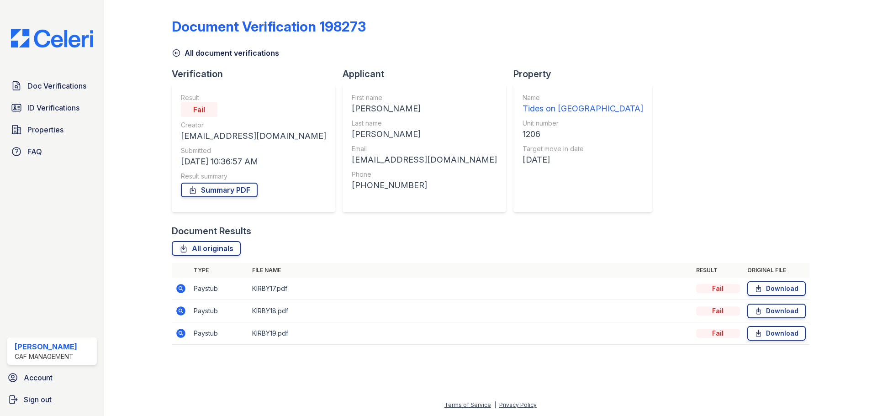 This screenshot has height=416, width=877. Describe the element at coordinates (424, 123) in the screenshot. I see `div: Last name` at that location.